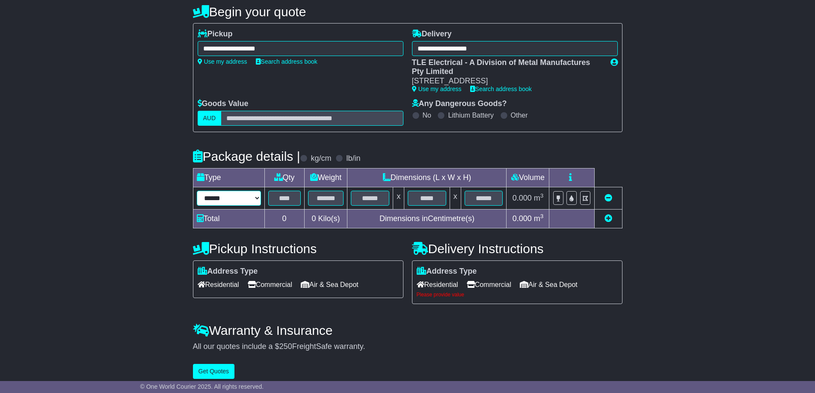  I want to click on td: Dimensions (L x W x H), so click(427, 178).